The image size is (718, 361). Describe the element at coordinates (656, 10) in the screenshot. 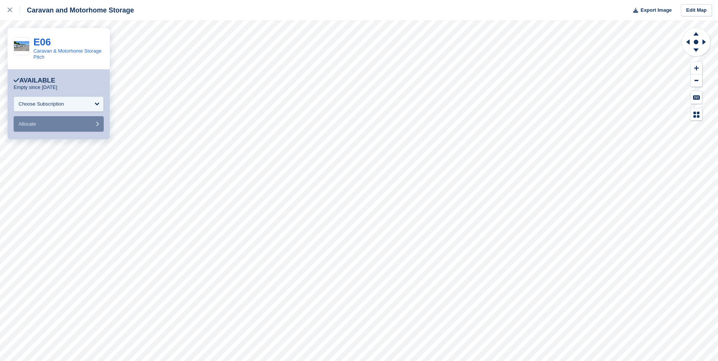

I see `span: Export Image` at that location.